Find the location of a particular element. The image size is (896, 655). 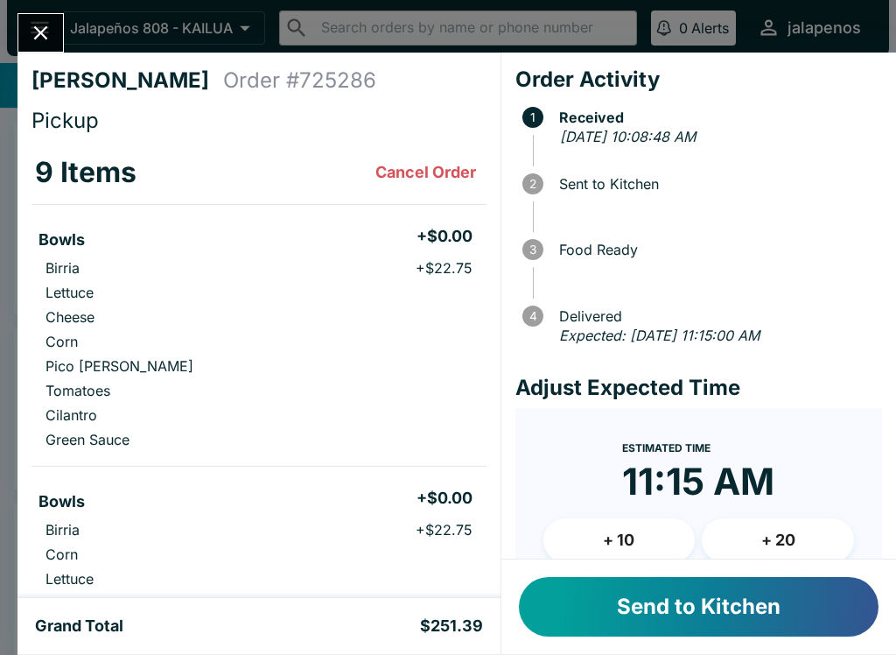

span: Delivered is located at coordinates (716, 316).